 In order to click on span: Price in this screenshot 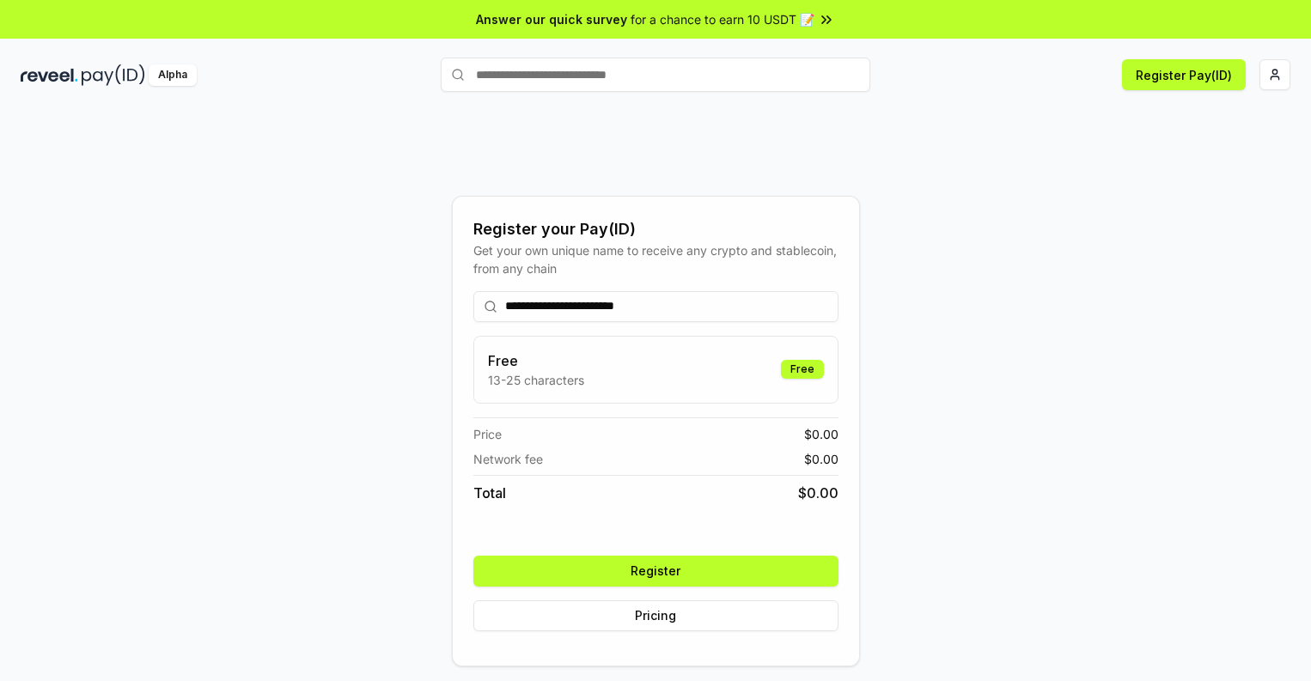, I will do `click(487, 434)`.